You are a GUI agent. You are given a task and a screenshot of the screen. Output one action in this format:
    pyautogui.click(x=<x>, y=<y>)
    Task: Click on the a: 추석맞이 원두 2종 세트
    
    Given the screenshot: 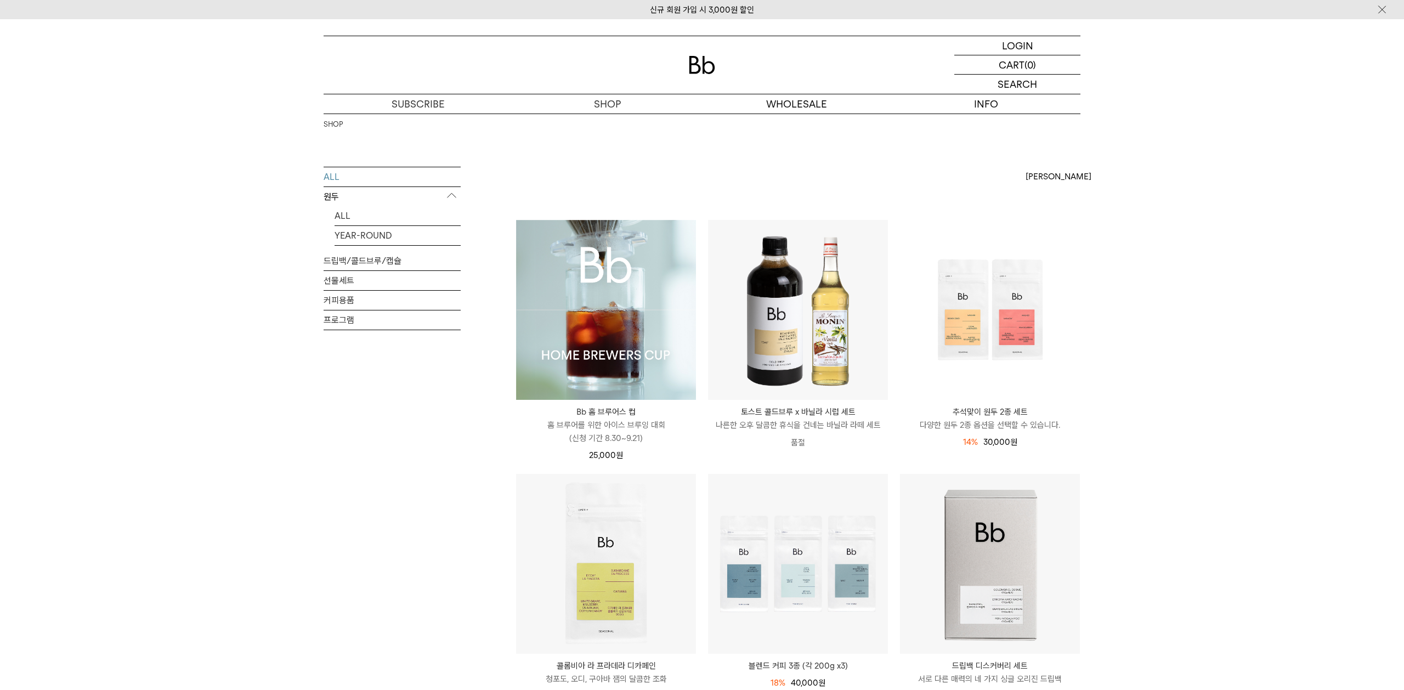 What is the action you would take?
    pyautogui.click(x=990, y=310)
    